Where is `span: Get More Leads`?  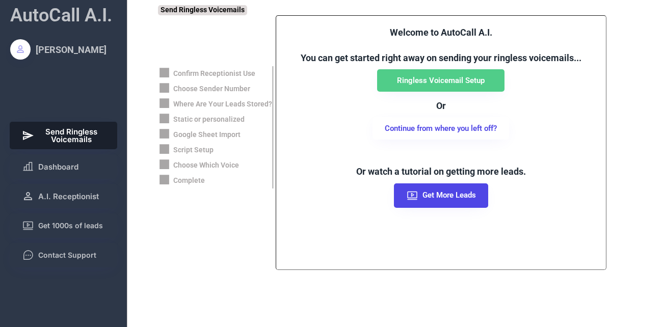 span: Get More Leads is located at coordinates (449, 195).